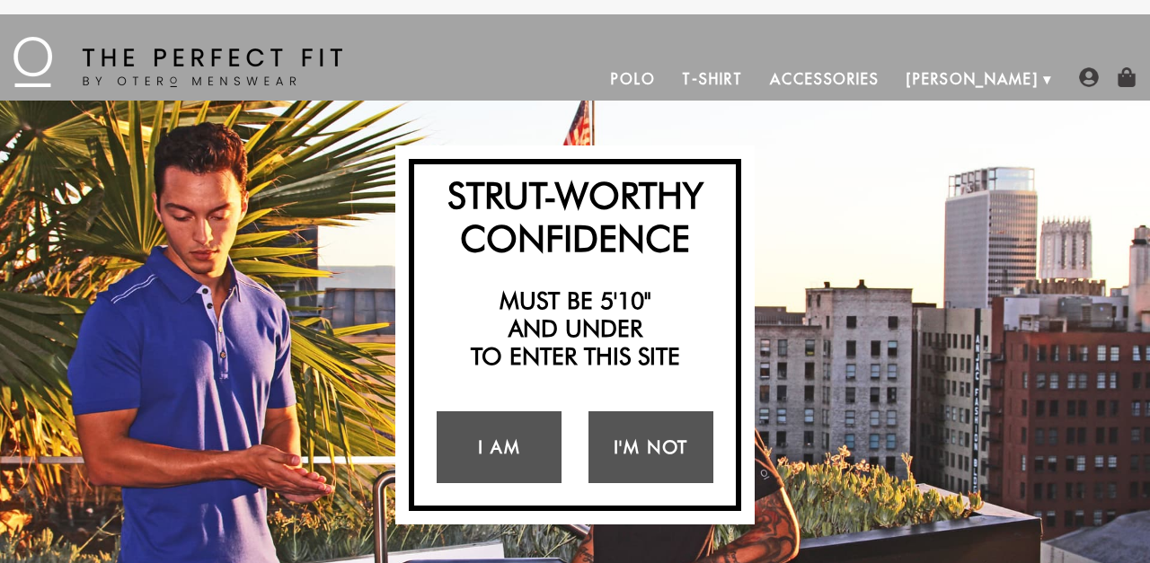  I want to click on h2: Strut-Worthy Confidence, so click(575, 217).